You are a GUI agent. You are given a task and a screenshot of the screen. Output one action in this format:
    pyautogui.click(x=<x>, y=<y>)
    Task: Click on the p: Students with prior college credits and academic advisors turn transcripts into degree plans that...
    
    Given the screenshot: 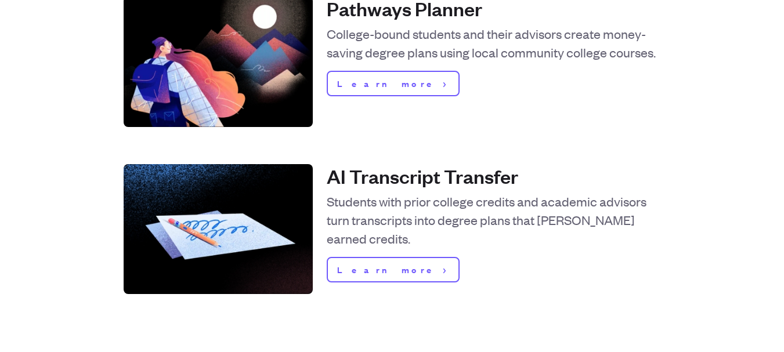 What is the action you would take?
    pyautogui.click(x=494, y=220)
    